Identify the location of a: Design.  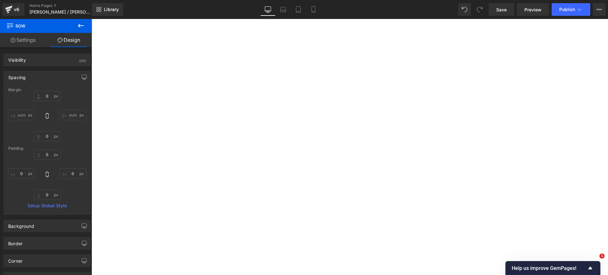
(69, 40).